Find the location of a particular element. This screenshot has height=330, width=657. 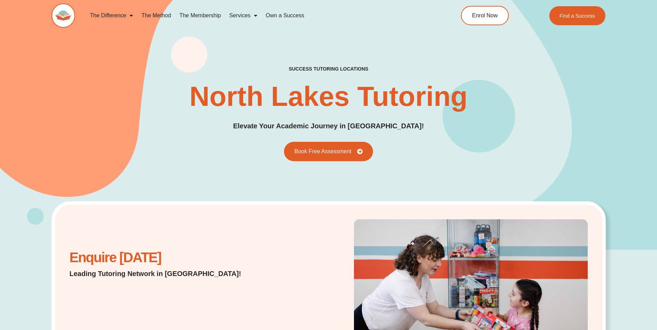

span: Find a Success is located at coordinates (577, 16).